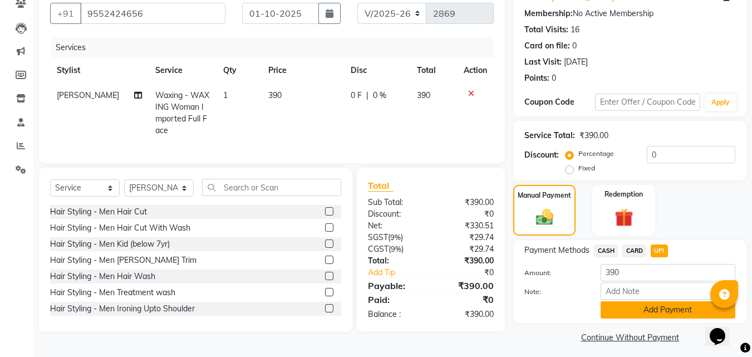  What do you see at coordinates (647, 102) in the screenshot?
I see `input: Enter Offer / Coupon Code` at bounding box center [647, 102].